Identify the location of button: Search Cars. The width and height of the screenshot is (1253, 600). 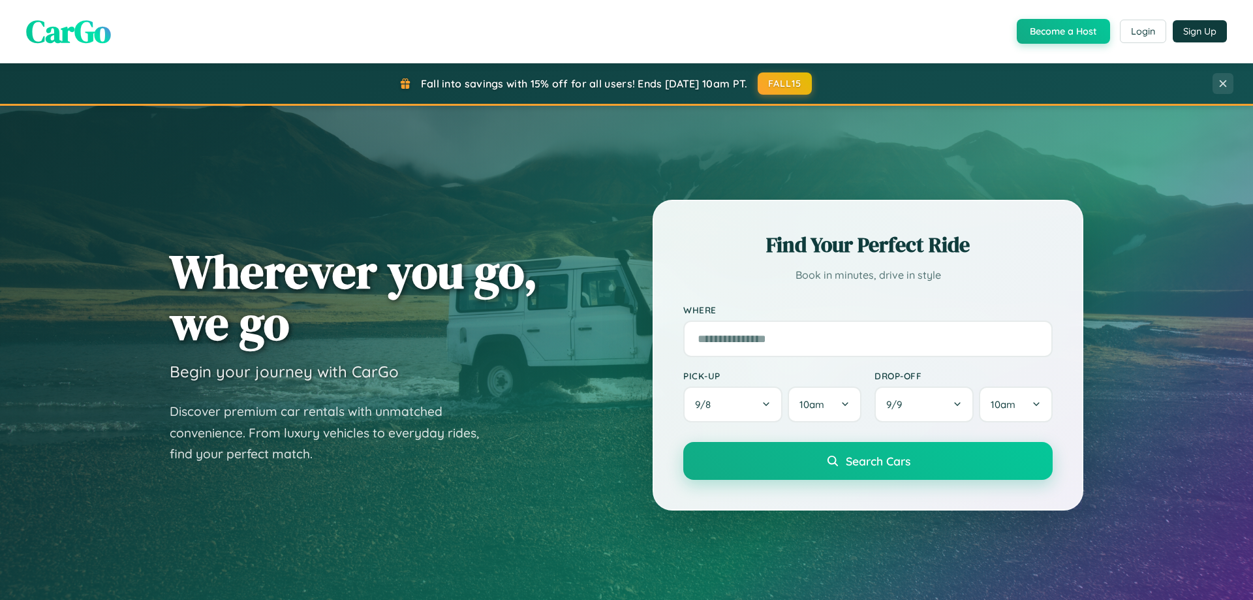
(868, 461).